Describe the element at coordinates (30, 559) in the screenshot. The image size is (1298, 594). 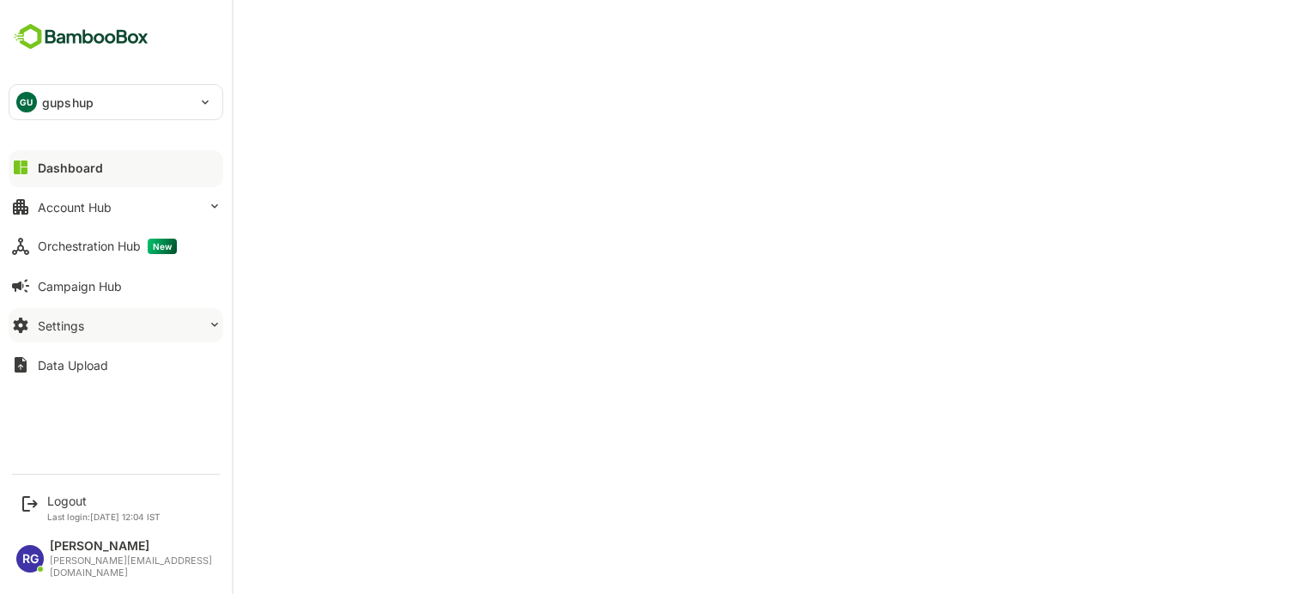
I see `div: RG` at that location.